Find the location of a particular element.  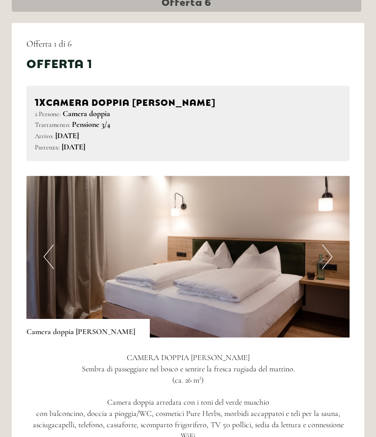

small: Trattamento: is located at coordinates (52, 124).